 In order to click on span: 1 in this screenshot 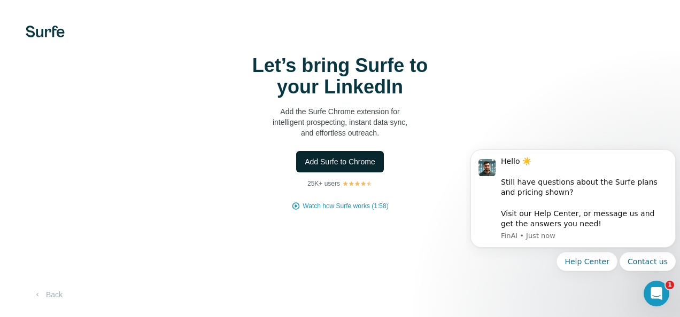, I will do `click(670, 285)`.